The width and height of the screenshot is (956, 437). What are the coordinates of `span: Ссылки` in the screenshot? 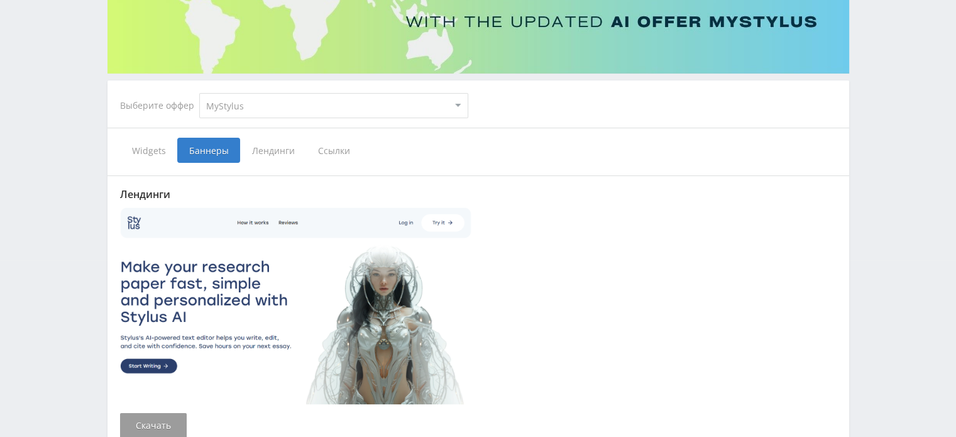 It's located at (334, 150).